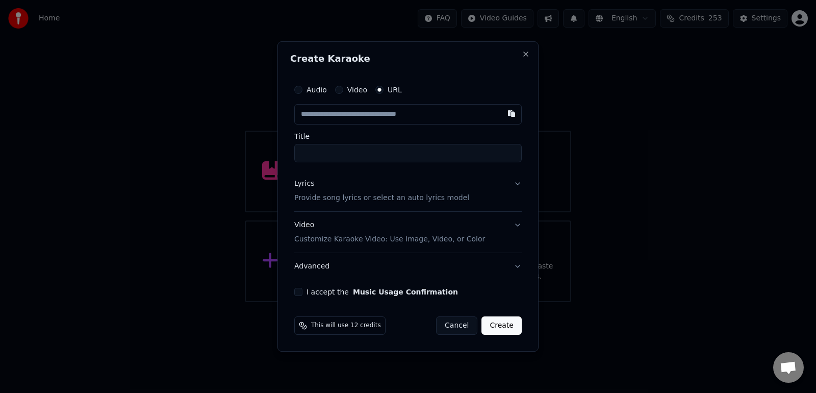  I want to click on p: Customize Karaoke Video: Use Image, Video, or Color, so click(390, 239).